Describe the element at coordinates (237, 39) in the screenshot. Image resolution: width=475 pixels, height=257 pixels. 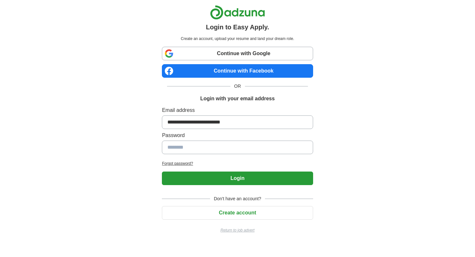
I see `p: Create an account, upload your resume and land your dream role.` at that location.